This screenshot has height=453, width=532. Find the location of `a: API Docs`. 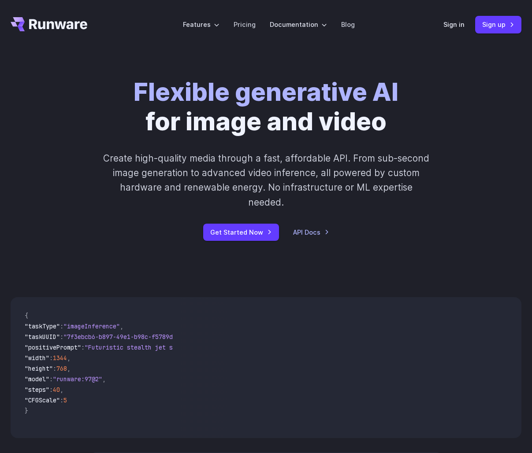

a: API Docs is located at coordinates (311, 232).